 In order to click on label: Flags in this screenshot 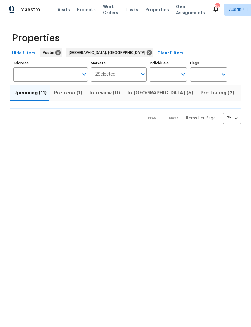, I will do `click(209, 63)`.